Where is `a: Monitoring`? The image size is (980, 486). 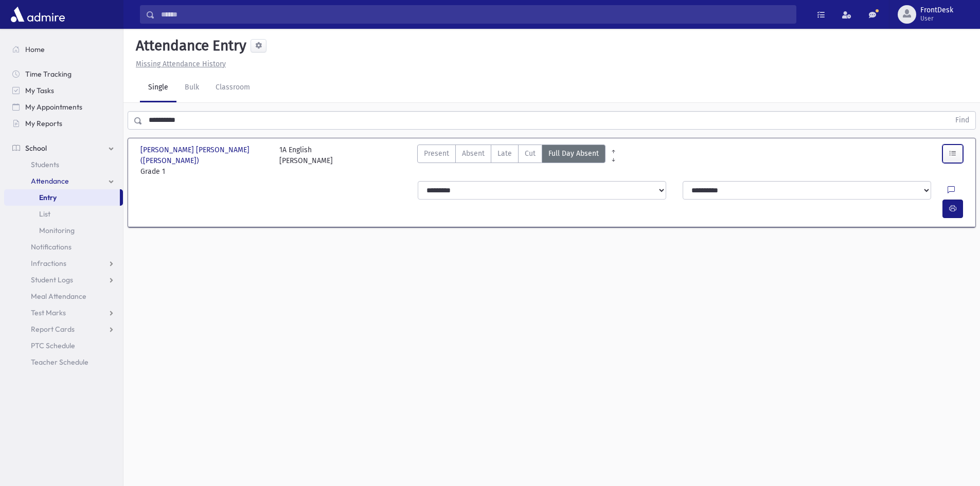
a: Monitoring is located at coordinates (63, 230).